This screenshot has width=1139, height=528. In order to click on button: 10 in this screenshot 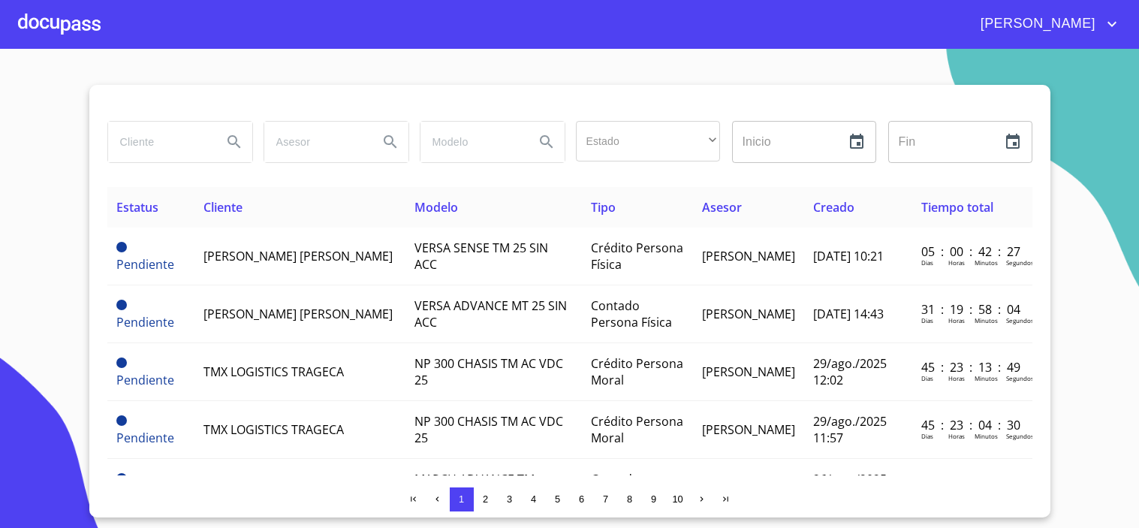, I will do `click(678, 499)`.